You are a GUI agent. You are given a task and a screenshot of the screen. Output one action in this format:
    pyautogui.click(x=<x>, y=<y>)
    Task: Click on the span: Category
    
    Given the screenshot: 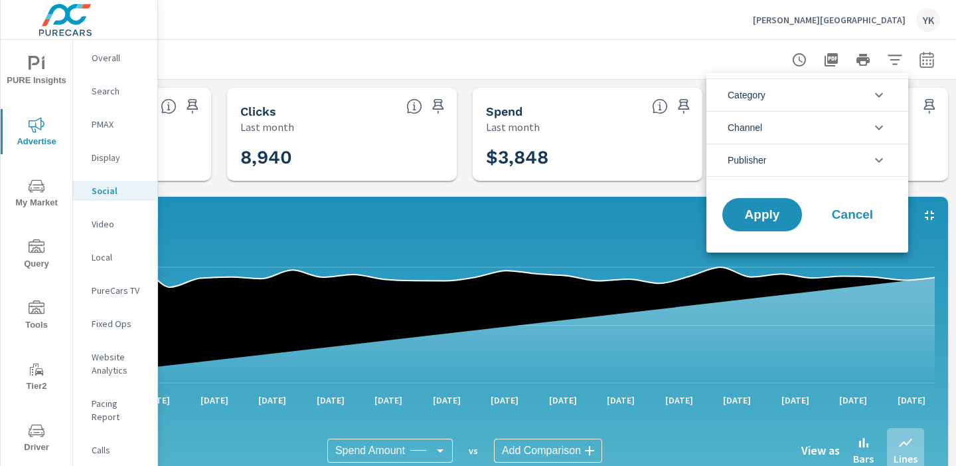 What is the action you would take?
    pyautogui.click(x=747, y=95)
    